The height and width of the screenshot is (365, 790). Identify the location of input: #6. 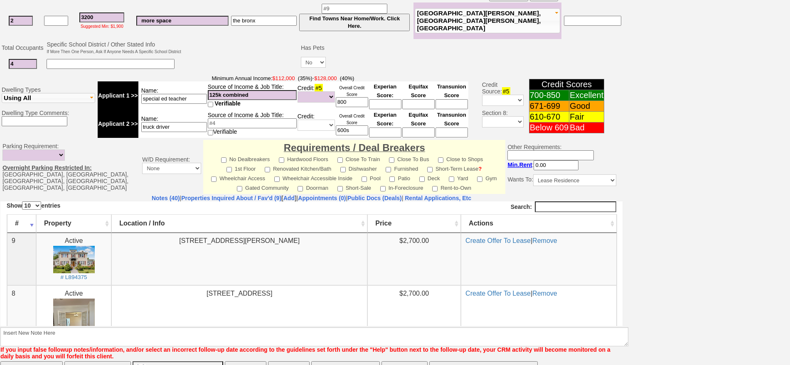
(182, 21).